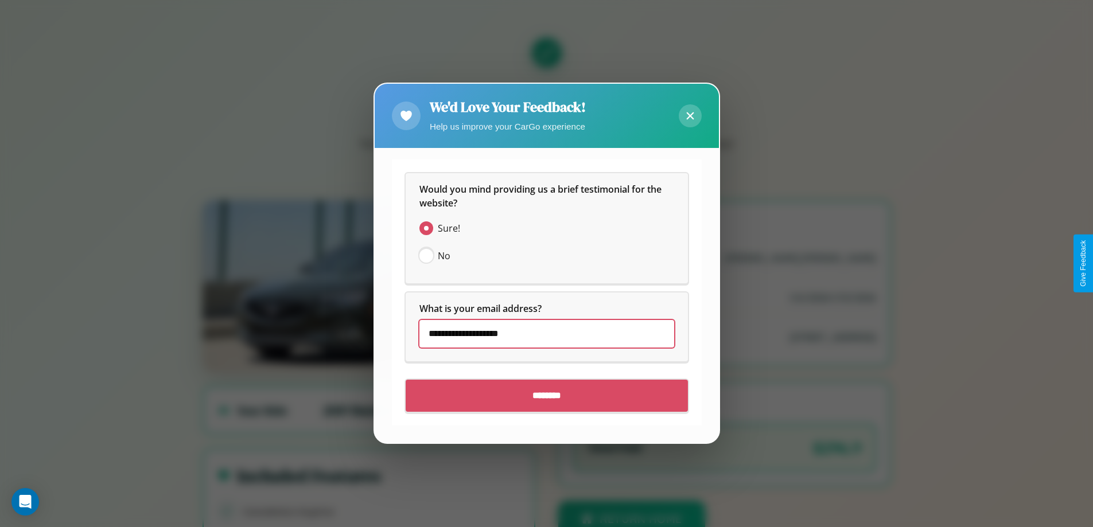  I want to click on span: Would you mind providing us a brief testimonial for the website?, so click(541, 197).